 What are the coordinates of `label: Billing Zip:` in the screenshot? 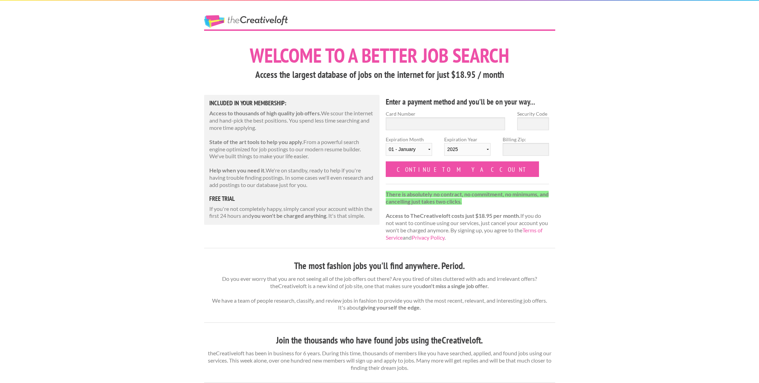 It's located at (526, 139).